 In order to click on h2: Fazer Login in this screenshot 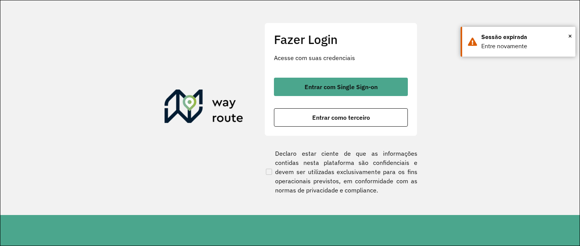, I will do `click(341, 39)`.